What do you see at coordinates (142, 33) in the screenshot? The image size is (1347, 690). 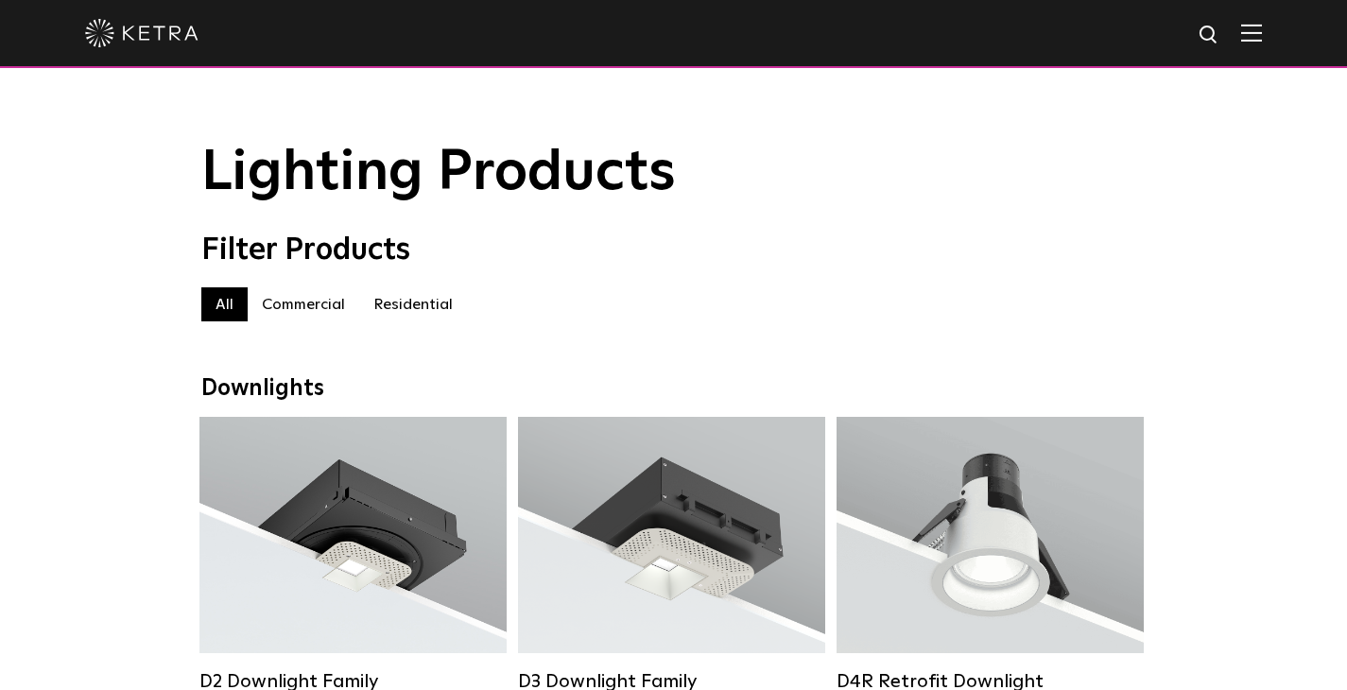 I see `img: ketra-logo-2019-white` at bounding box center [142, 33].